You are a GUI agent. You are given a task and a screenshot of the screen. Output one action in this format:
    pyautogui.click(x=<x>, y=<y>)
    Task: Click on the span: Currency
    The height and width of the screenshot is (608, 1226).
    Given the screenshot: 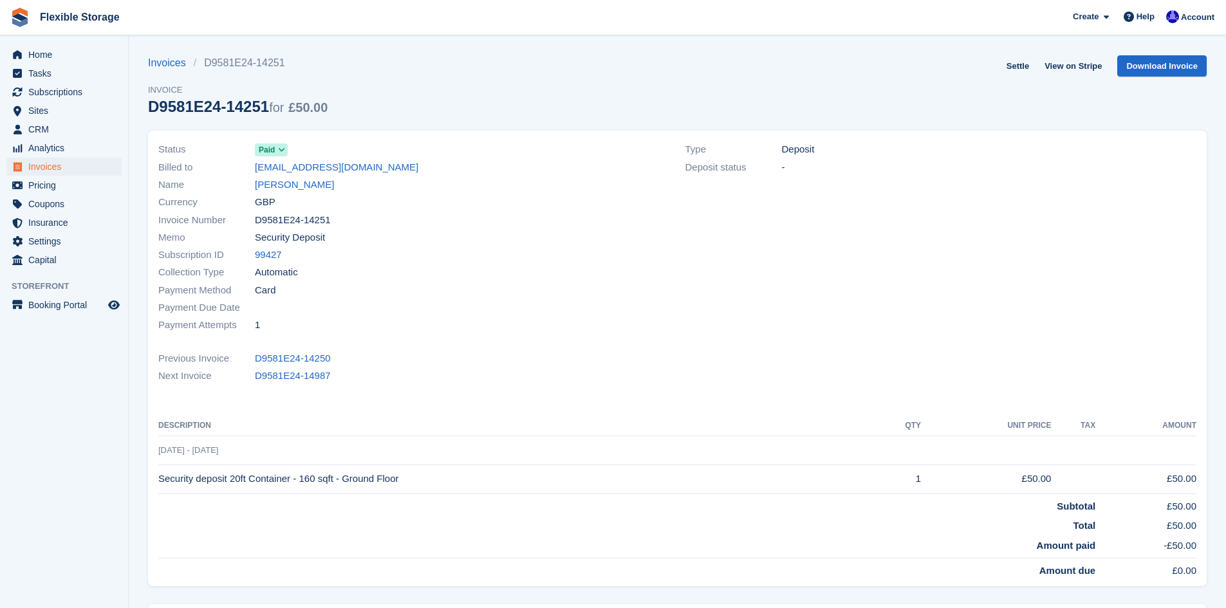 What is the action you would take?
    pyautogui.click(x=207, y=202)
    